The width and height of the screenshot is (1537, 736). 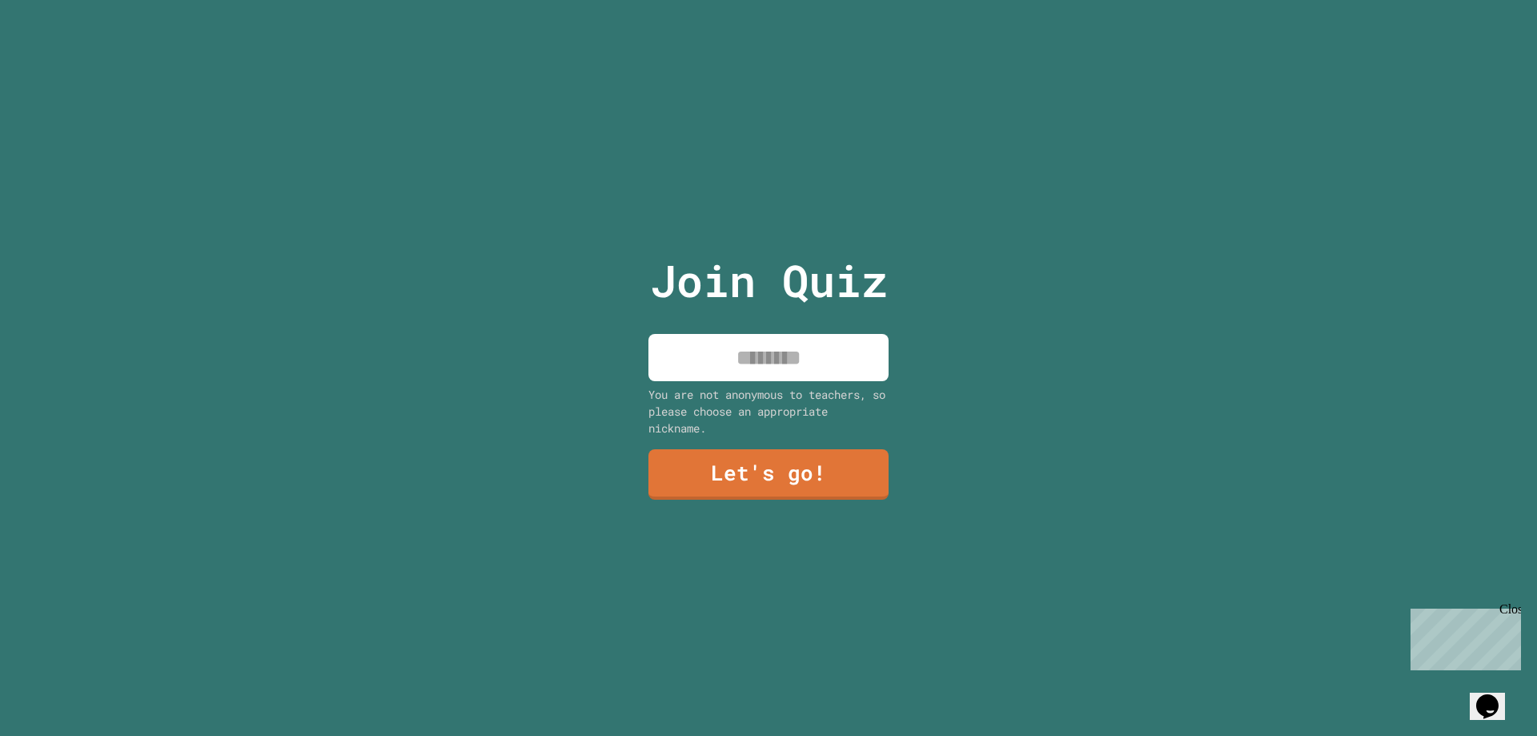 I want to click on a: Let's go!, so click(x=769, y=474).